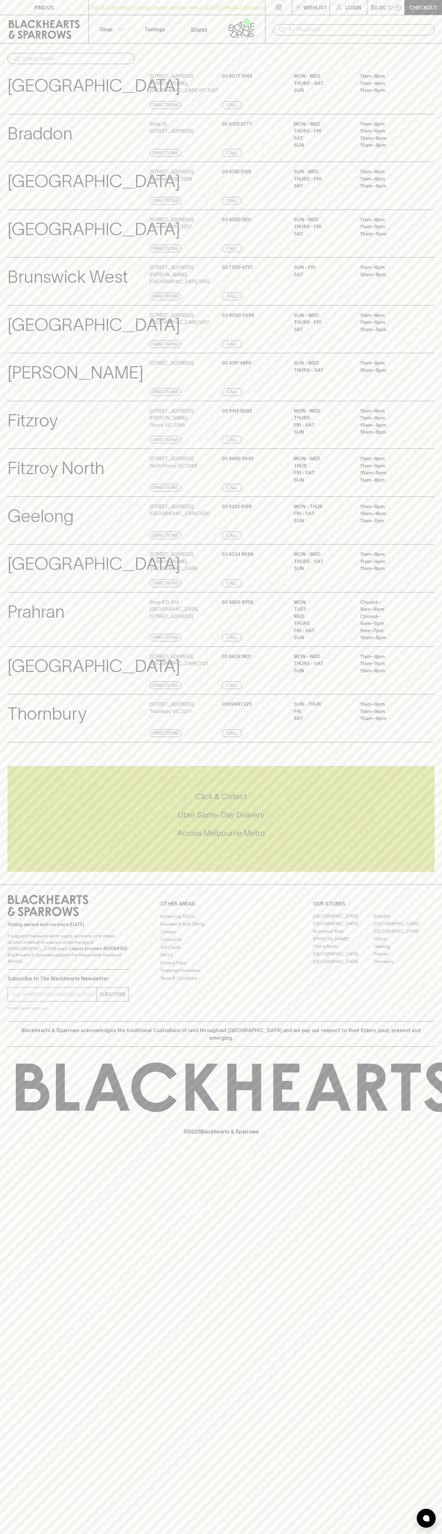 The height and width of the screenshot is (1534, 442). What do you see at coordinates (373, 904) in the screenshot?
I see `p: OUR STORES` at bounding box center [373, 904].